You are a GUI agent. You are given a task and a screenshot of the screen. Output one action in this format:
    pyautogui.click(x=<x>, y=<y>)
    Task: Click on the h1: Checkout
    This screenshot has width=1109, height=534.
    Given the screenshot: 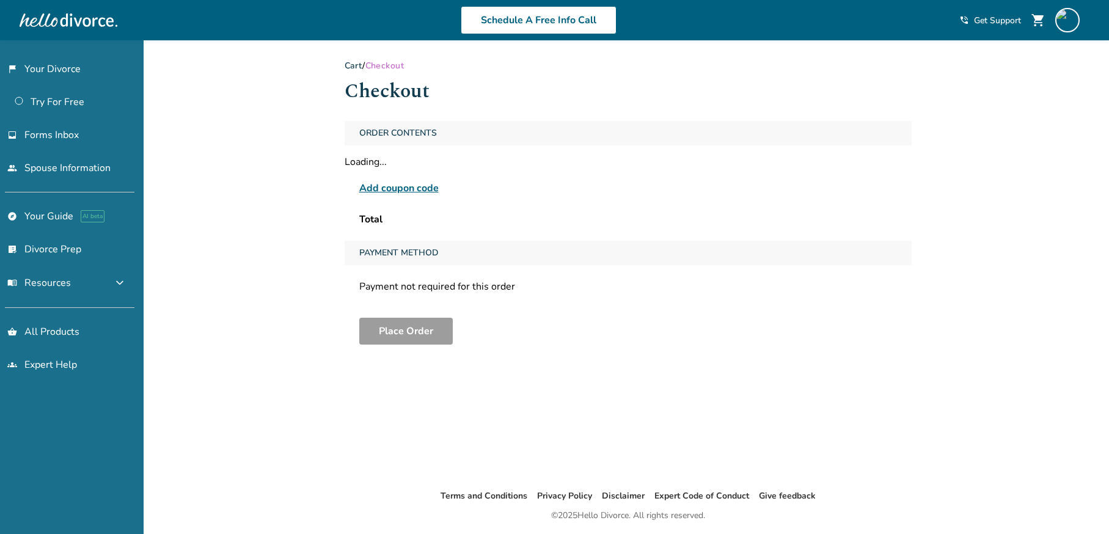 What is the action you would take?
    pyautogui.click(x=628, y=91)
    